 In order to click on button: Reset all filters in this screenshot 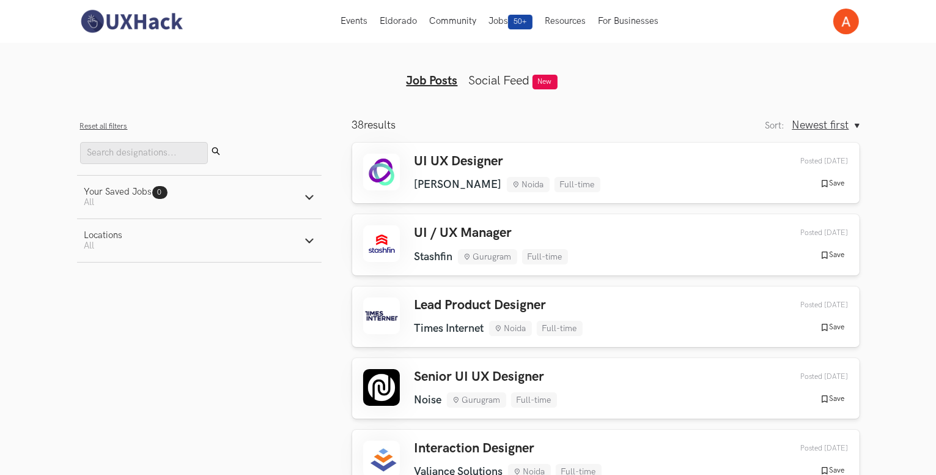, I will do `click(104, 126)`.